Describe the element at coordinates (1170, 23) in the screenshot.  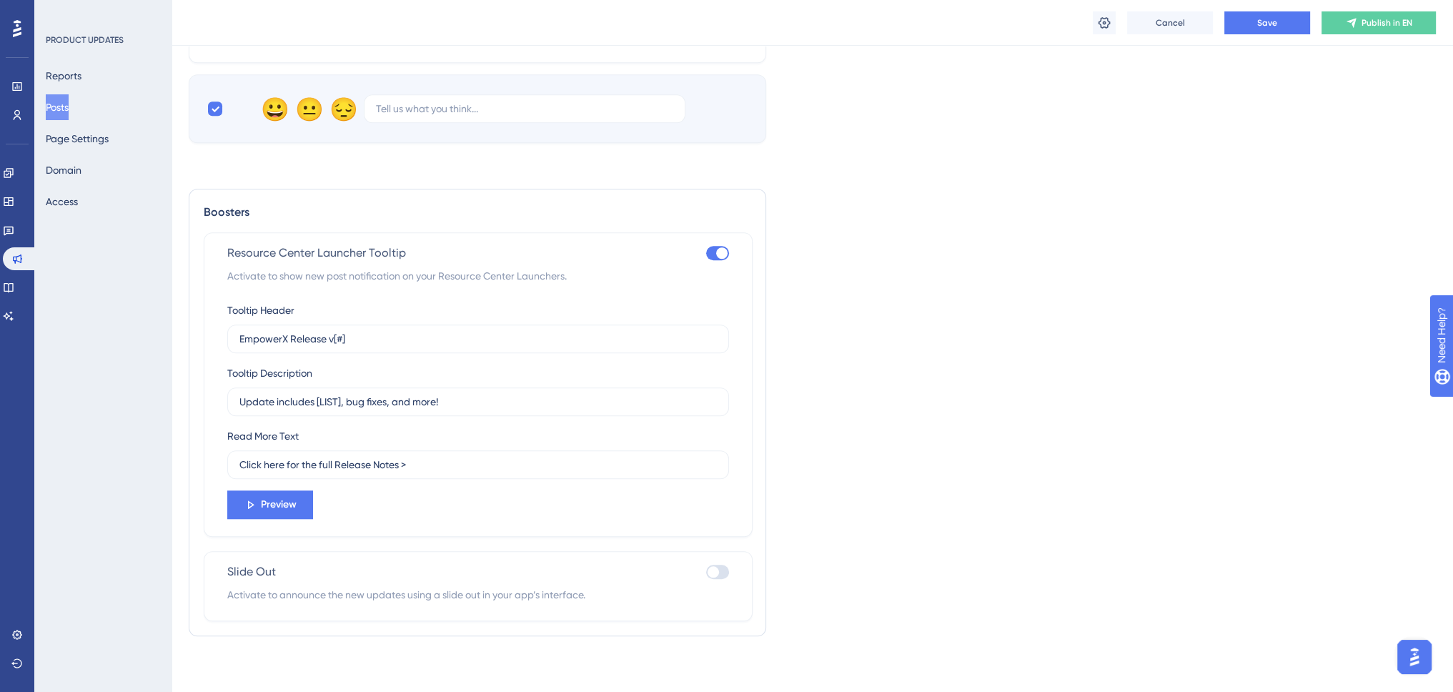
I see `span: Cancel` at that location.